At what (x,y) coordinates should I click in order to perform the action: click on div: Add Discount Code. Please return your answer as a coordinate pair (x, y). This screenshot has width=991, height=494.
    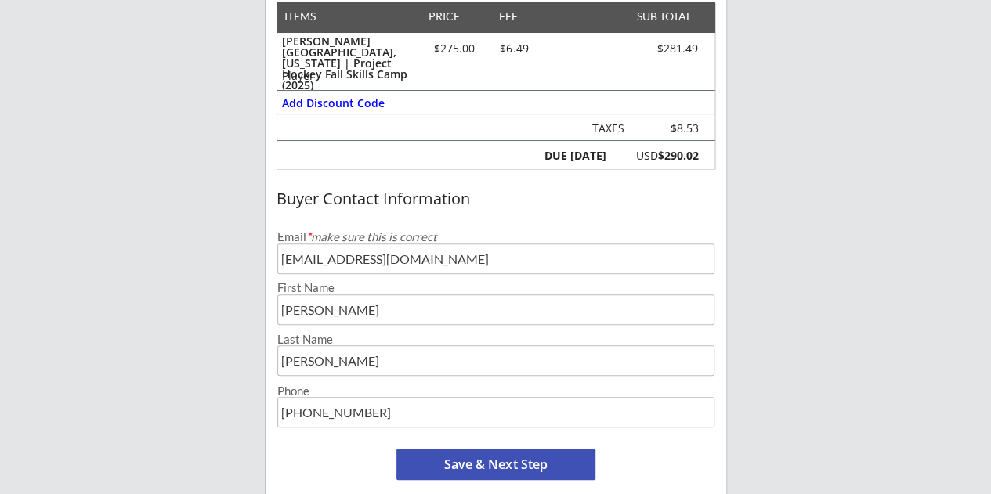
    Looking at the image, I should click on (334, 103).